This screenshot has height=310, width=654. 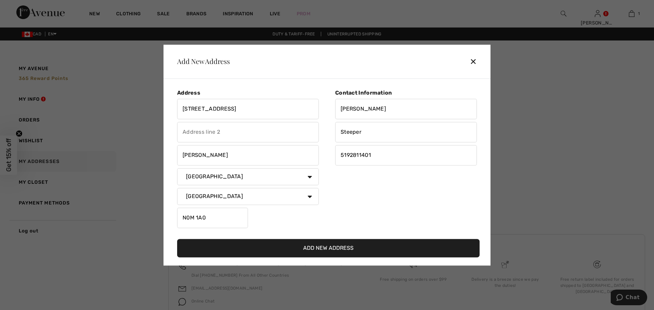 What do you see at coordinates (22, 8) in the screenshot?
I see `span: Chat` at bounding box center [22, 8].